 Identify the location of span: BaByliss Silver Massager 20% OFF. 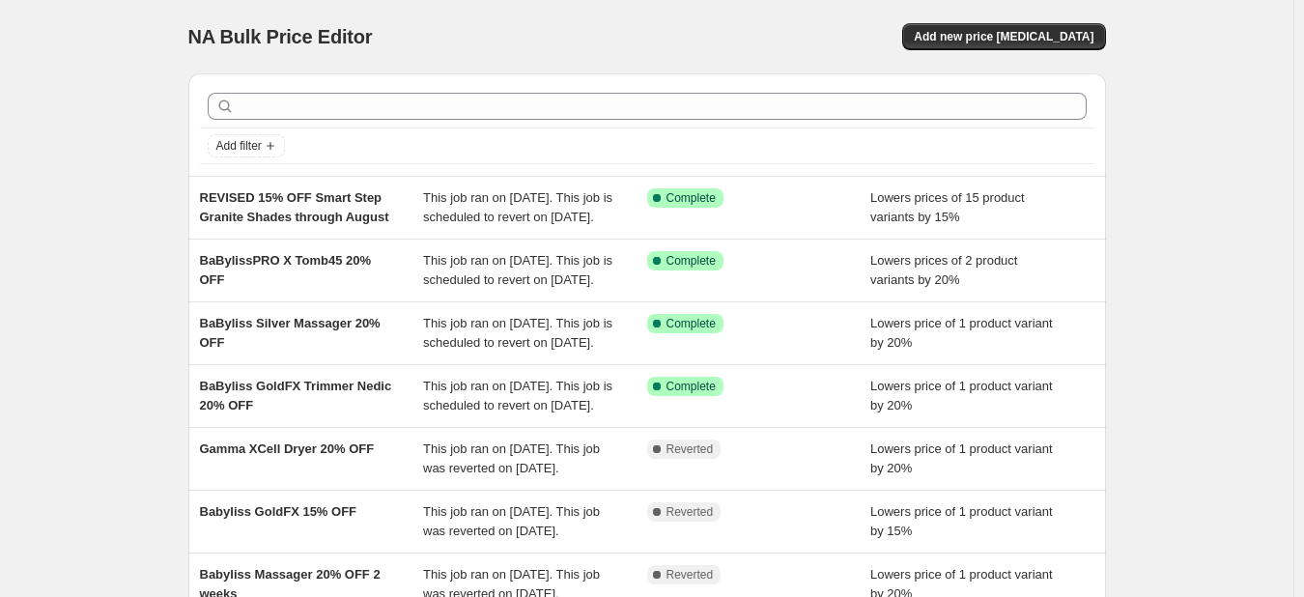
(290, 332).